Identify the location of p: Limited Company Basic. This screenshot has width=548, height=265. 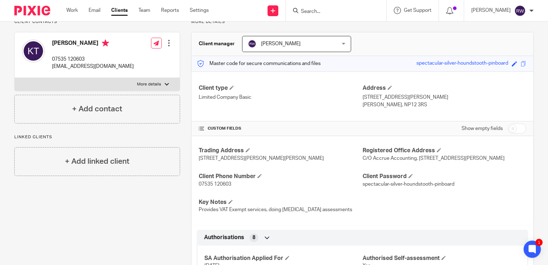
(281, 97).